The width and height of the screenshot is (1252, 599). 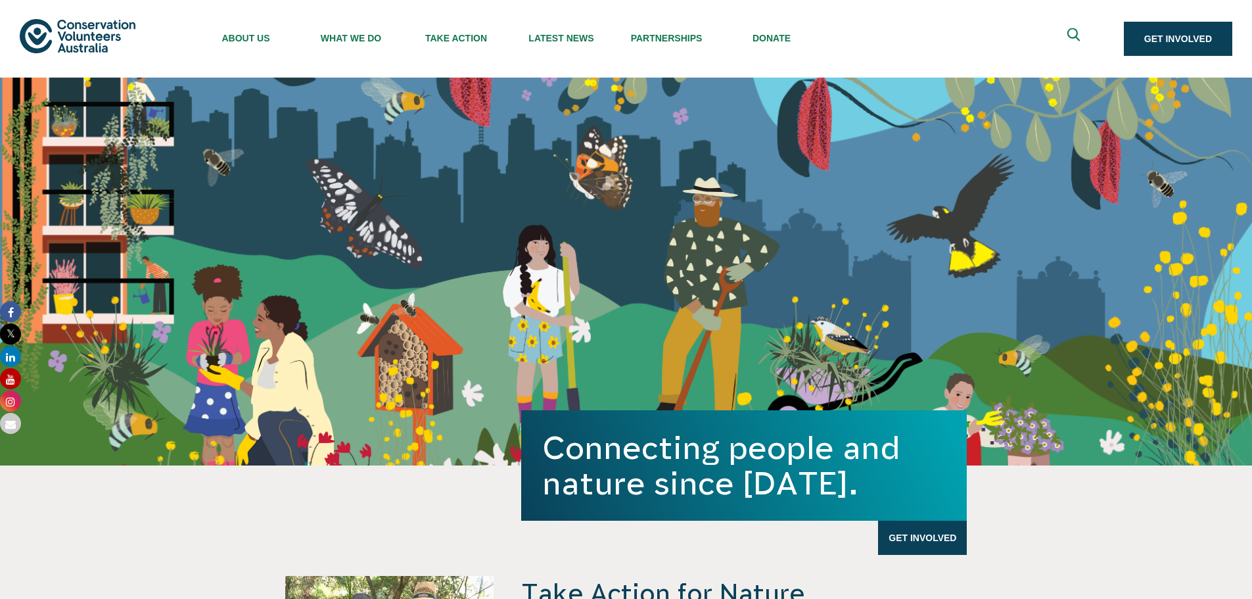 What do you see at coordinates (78, 35) in the screenshot?
I see `img: logo.svg` at bounding box center [78, 35].